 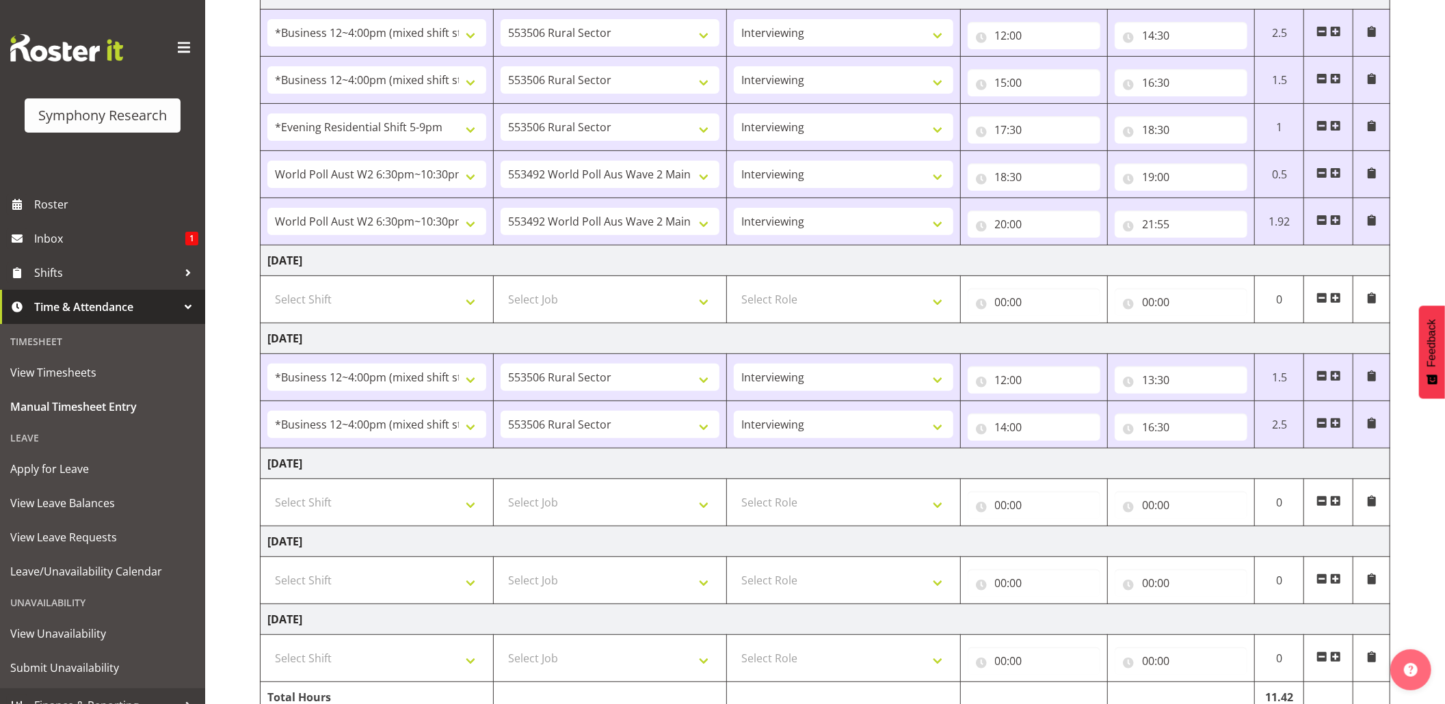 What do you see at coordinates (103, 572) in the screenshot?
I see `a: Leave/Unavailability Calendar` at bounding box center [103, 572].